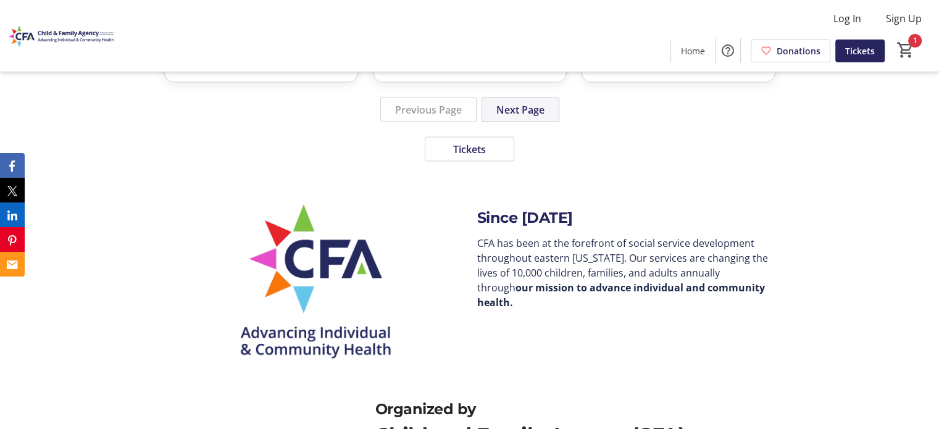 The width and height of the screenshot is (939, 429). I want to click on a: Home, so click(693, 51).